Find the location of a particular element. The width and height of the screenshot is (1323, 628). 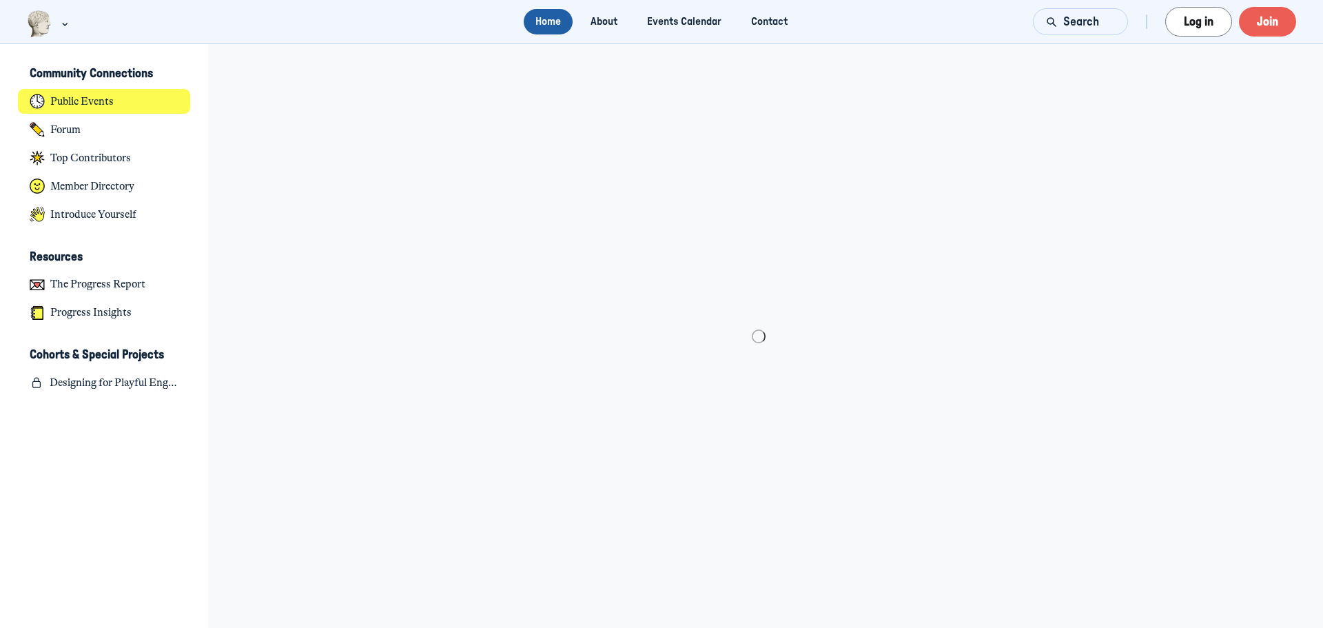

a: Member Directory is located at coordinates (104, 186).